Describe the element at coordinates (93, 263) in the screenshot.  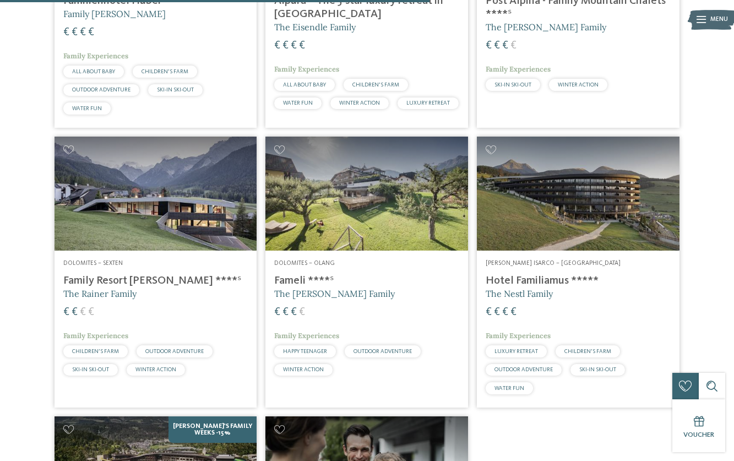
I see `span: Dolomites – Sexten` at that location.